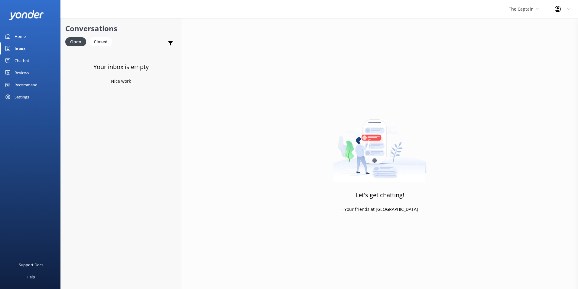 Image resolution: width=578 pixels, height=289 pixels. What do you see at coordinates (31, 277) in the screenshot?
I see `div: Help` at bounding box center [31, 277].